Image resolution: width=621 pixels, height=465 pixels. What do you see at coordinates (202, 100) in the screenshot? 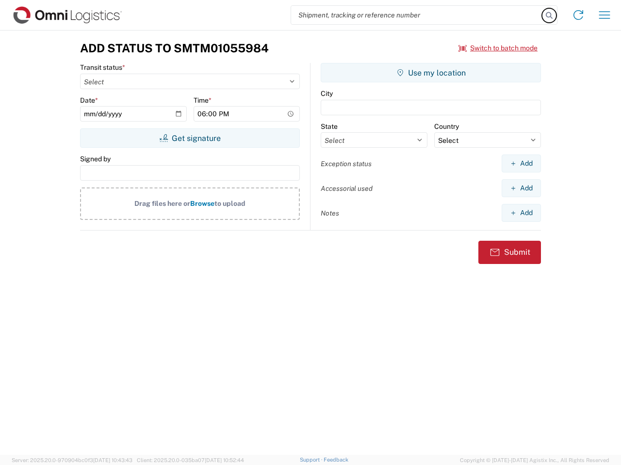
I see `label: Time` at bounding box center [202, 100].